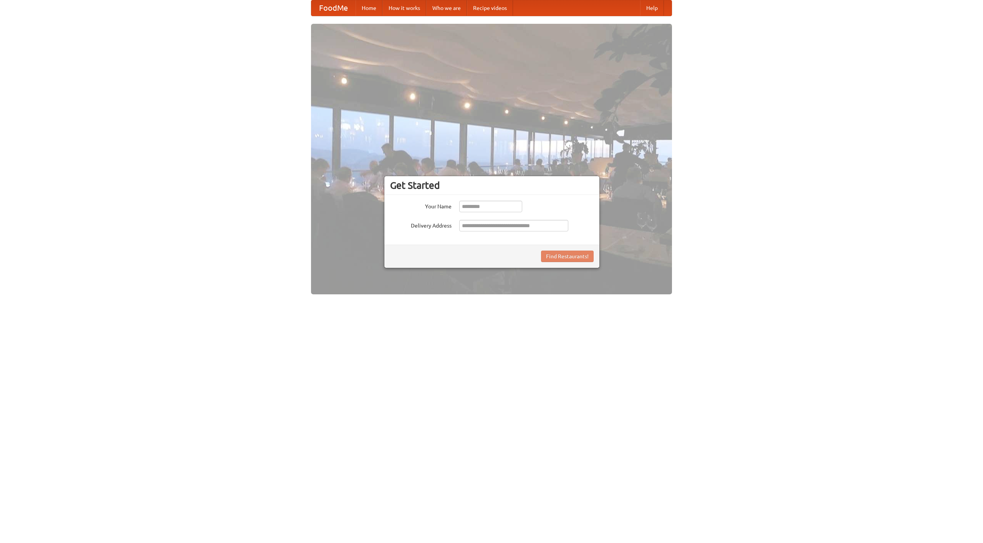 Image resolution: width=983 pixels, height=543 pixels. Describe the element at coordinates (492, 185) in the screenshot. I see `h3: Get Started` at that location.